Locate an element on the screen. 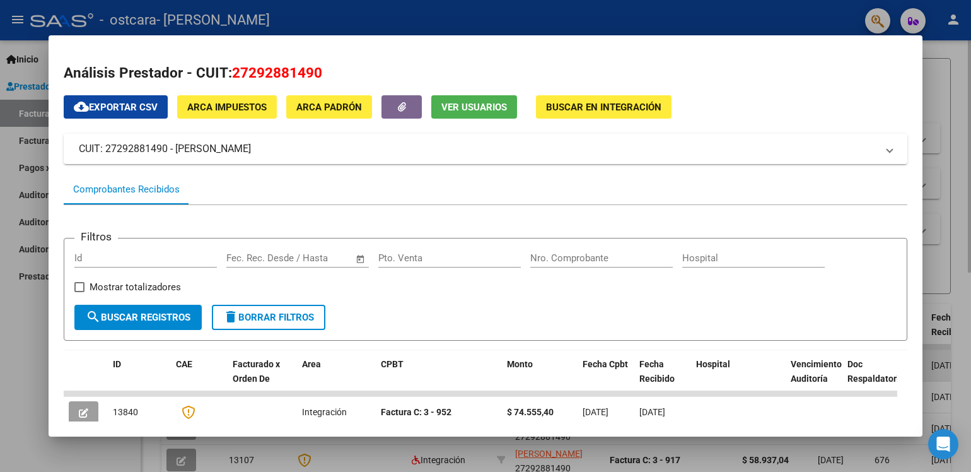  span: Doc Respaldatoria is located at coordinates (876, 371).